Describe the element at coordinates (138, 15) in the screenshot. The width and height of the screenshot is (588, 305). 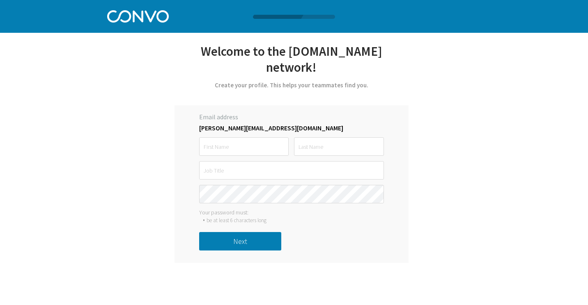
I see `img: Convo Logo` at that location.